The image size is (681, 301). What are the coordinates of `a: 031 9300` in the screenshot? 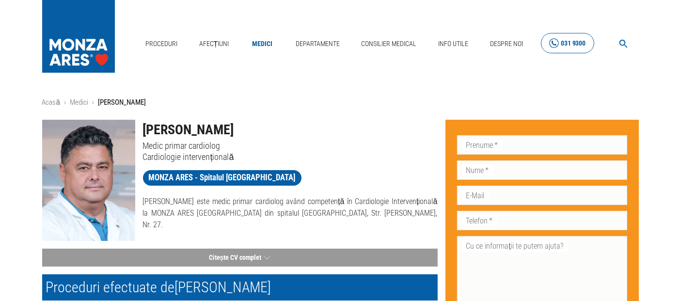 It's located at (567, 43).